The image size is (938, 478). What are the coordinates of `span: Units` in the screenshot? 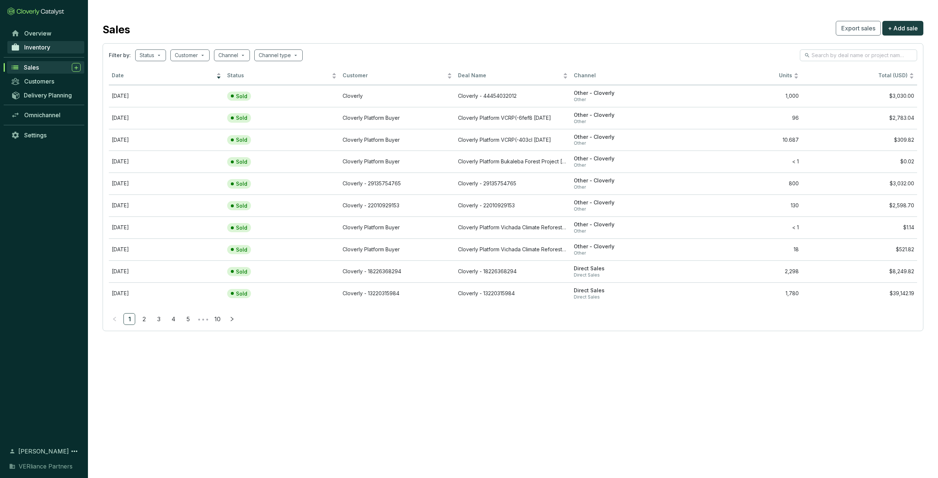 It's located at (741, 76).